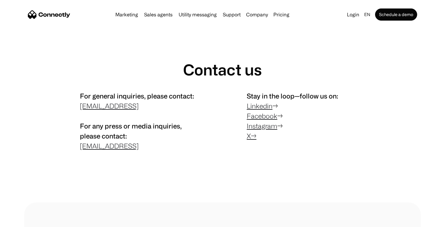  Describe the element at coordinates (262, 126) in the screenshot. I see `a: Instagram` at that location.